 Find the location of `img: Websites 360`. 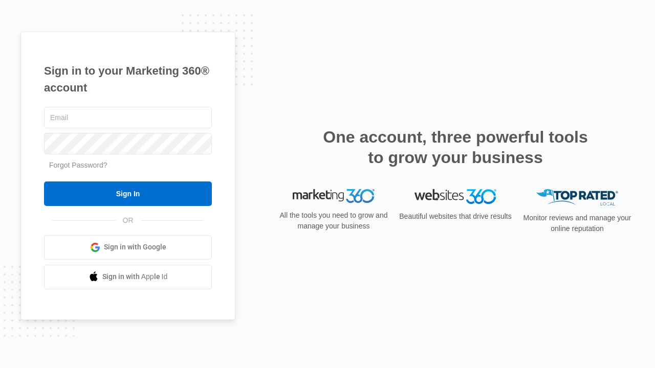

img: Websites 360 is located at coordinates (455, 197).